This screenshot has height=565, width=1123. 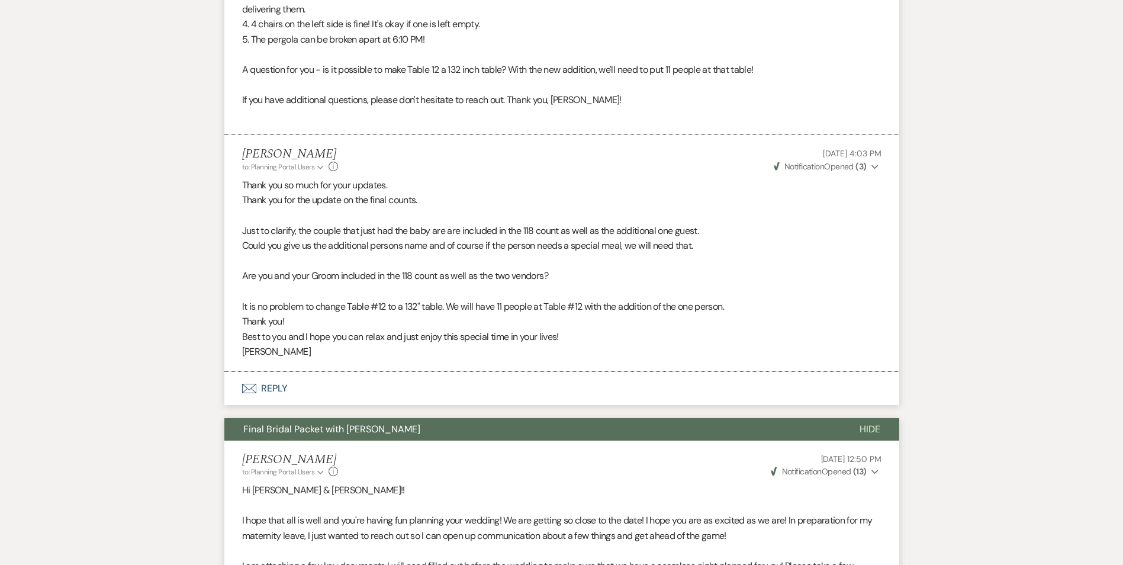 I want to click on p: A question for you - is it possible to make Table 12 a 132 inch table? With the new addition, we'..., so click(x=562, y=70).